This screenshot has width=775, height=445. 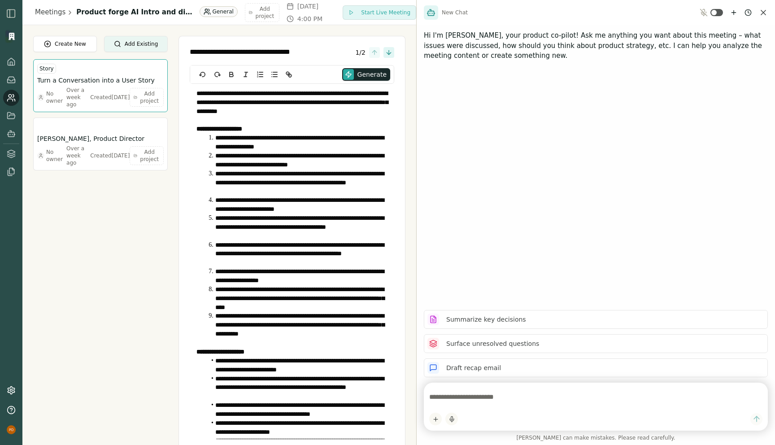 What do you see at coordinates (748, 13) in the screenshot?
I see `button: Chat history` at bounding box center [748, 13].